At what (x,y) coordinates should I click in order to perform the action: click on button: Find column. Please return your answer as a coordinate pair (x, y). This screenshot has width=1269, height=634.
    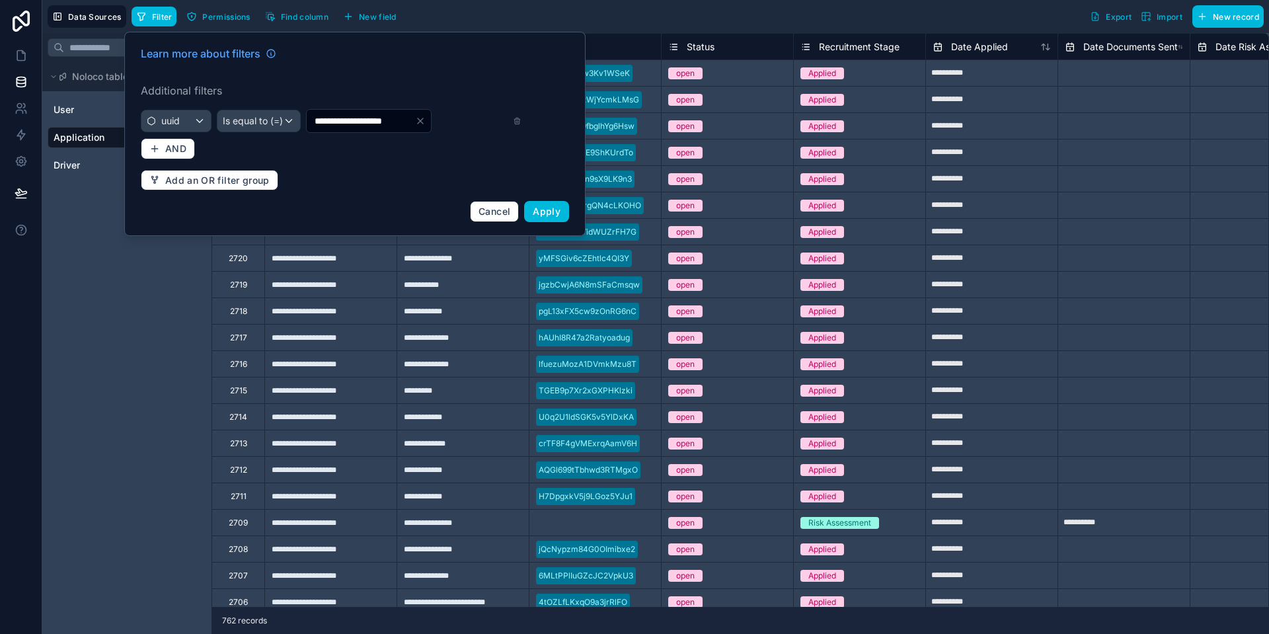
    Looking at the image, I should click on (297, 17).